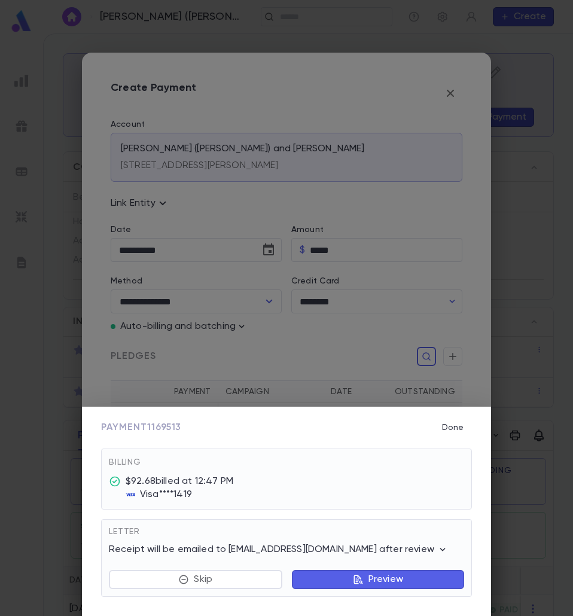 The image size is (573, 616). What do you see at coordinates (203, 580) in the screenshot?
I see `p: Skip` at bounding box center [203, 580].